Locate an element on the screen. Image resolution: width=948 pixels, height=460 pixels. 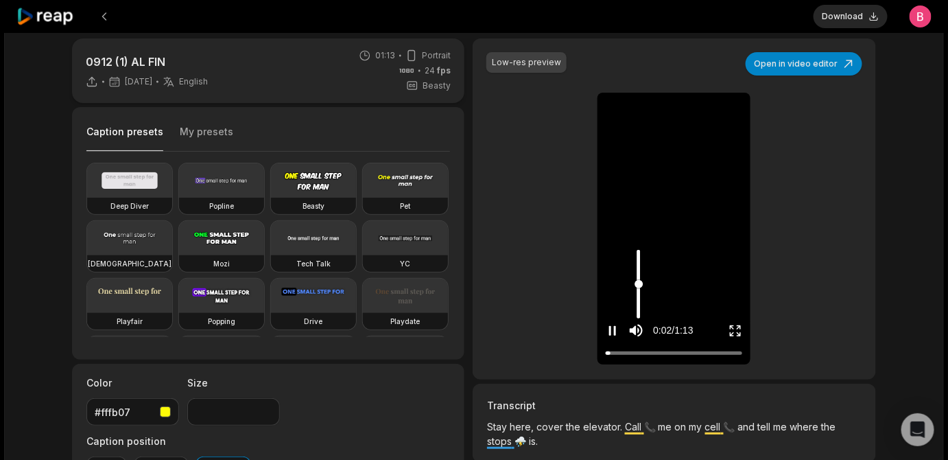
span: English is located at coordinates (193, 82).